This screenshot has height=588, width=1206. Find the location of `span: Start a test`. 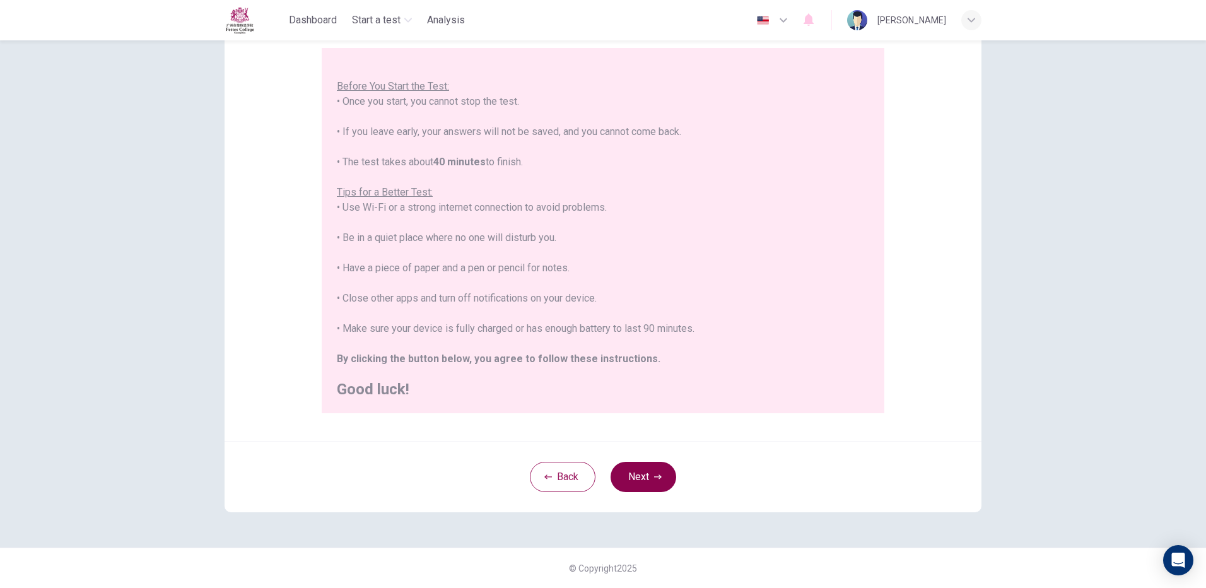

span: Start a test is located at coordinates (376, 20).